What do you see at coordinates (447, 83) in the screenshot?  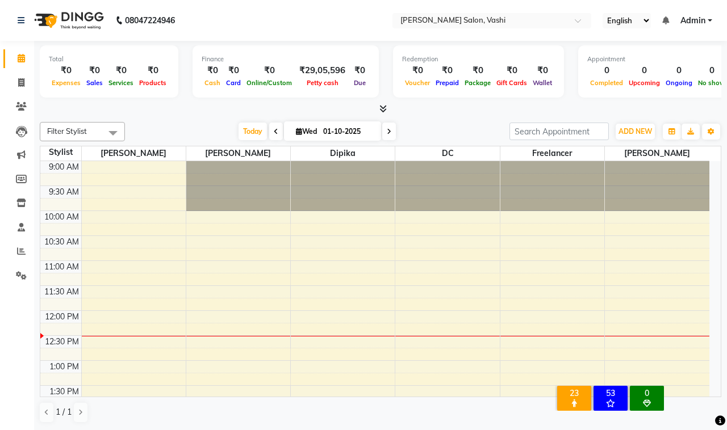 I see `span: Prepaid` at bounding box center [447, 83].